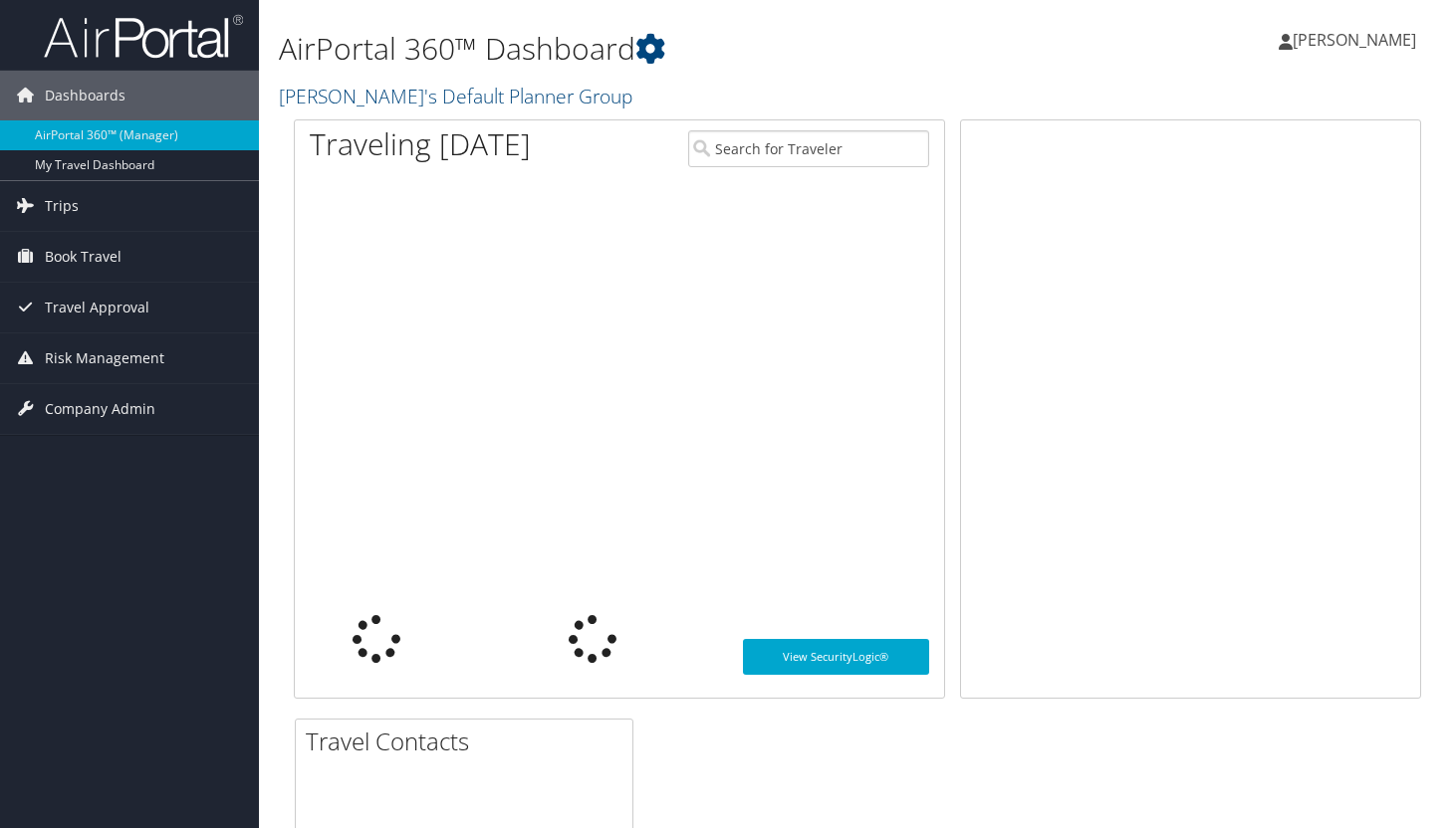  Describe the element at coordinates (808, 148) in the screenshot. I see `input: Search for Traveler` at that location.